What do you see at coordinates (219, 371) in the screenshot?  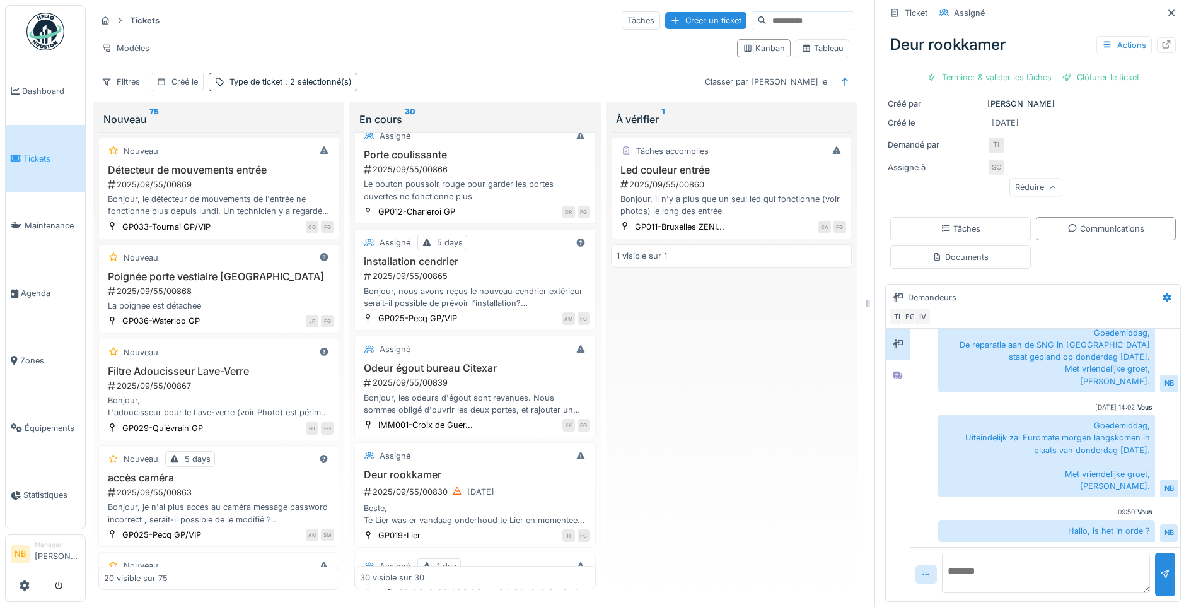 I see `h3: Filtre Adoucisseur Lave-Verre` at bounding box center [219, 371].